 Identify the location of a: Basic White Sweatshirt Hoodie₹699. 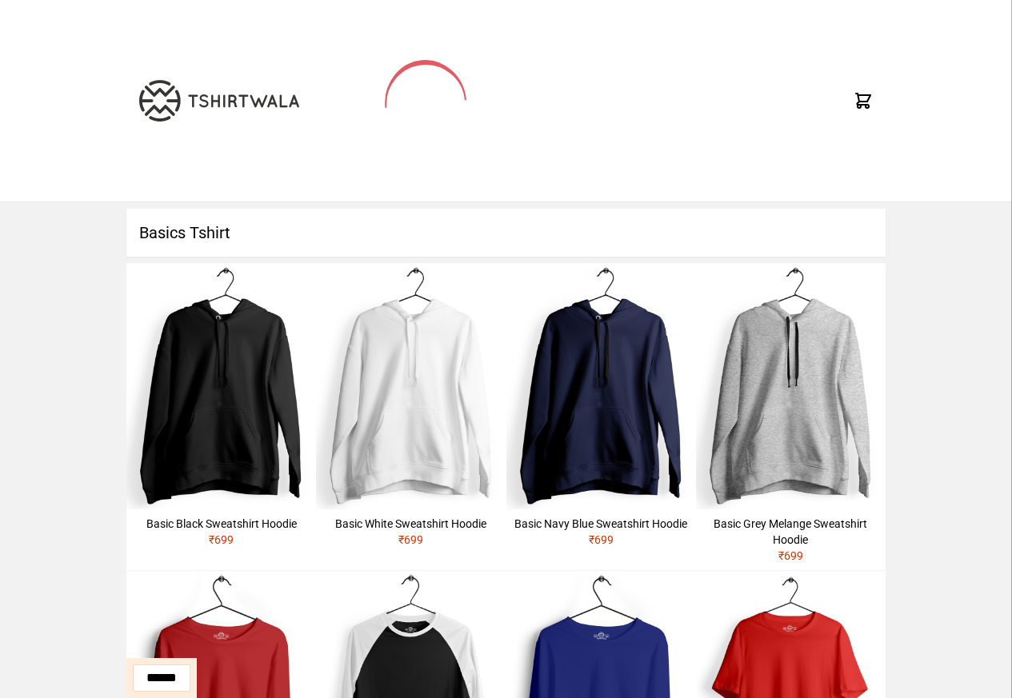
(410, 409).